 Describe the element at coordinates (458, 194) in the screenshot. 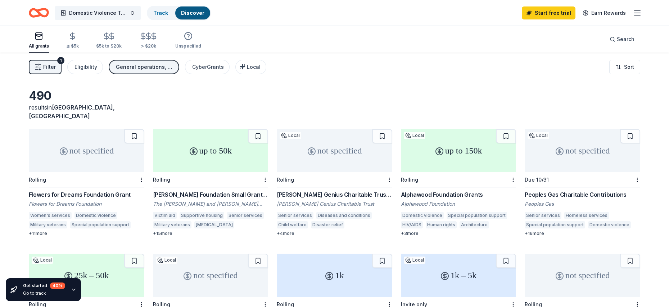

I see `div: Alphawood Foundation Grants` at that location.